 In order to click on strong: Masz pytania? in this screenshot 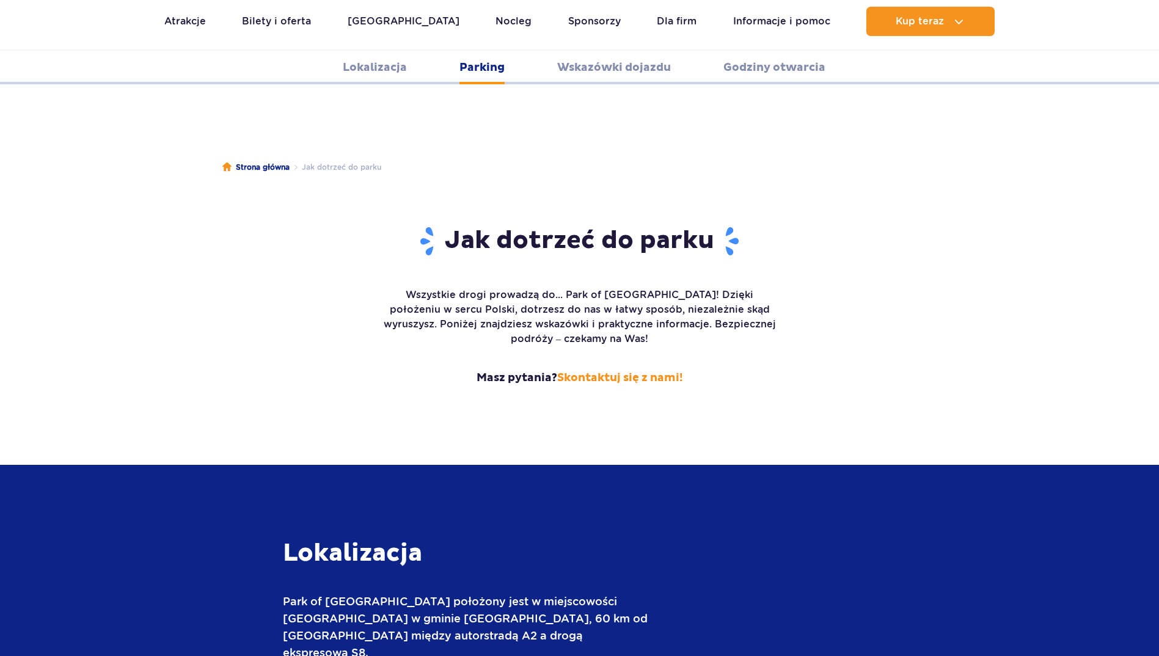, I will do `click(580, 378)`.